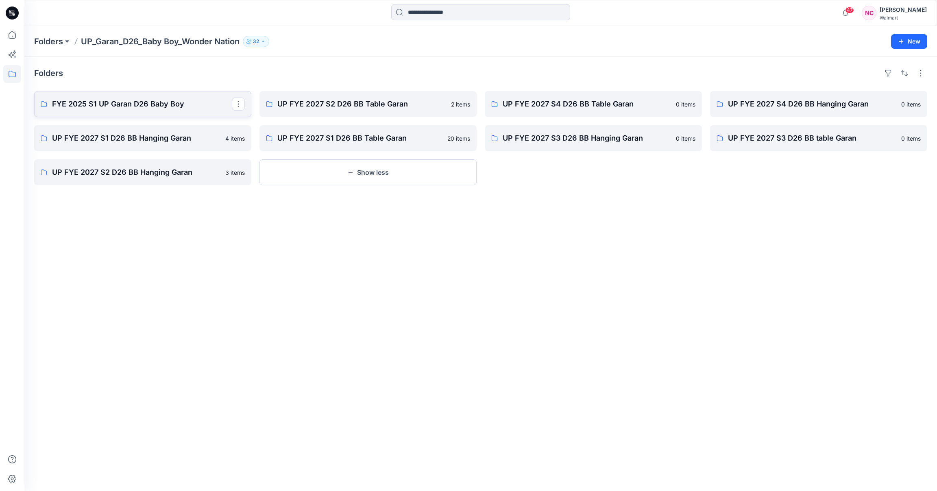 Image resolution: width=937 pixels, height=491 pixels. What do you see at coordinates (136, 173) in the screenshot?
I see `p: UP FYE 2027 S2 D26 BB Hanging Garan` at bounding box center [136, 173].